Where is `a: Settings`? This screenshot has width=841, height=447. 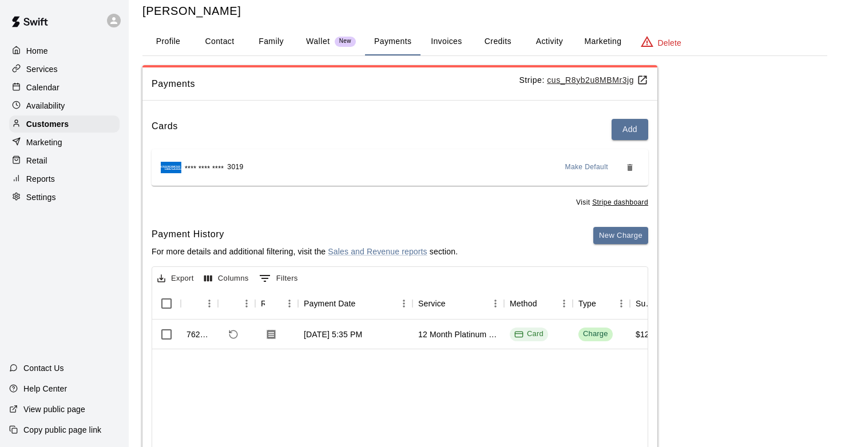
a: Settings is located at coordinates (64, 197).